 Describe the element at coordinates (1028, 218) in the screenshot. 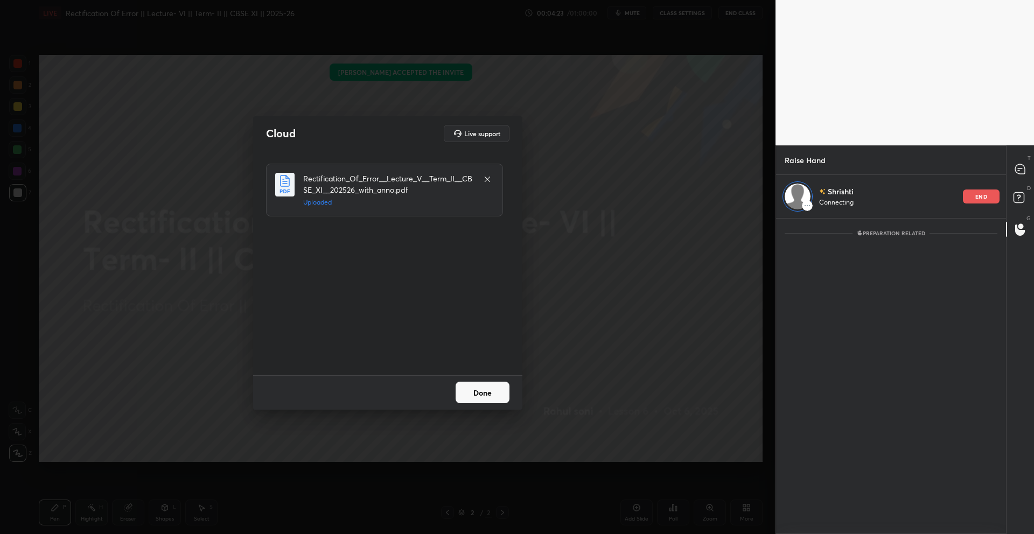

I see `p: G` at that location.